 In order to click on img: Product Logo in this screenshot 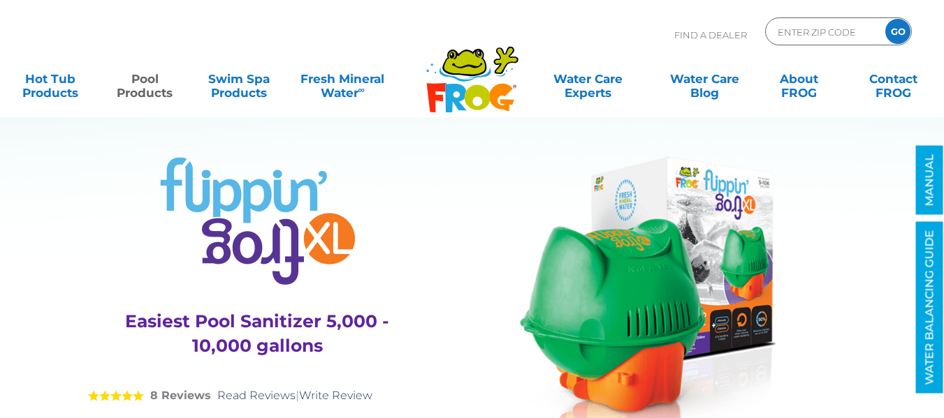, I will do `click(257, 221)`.